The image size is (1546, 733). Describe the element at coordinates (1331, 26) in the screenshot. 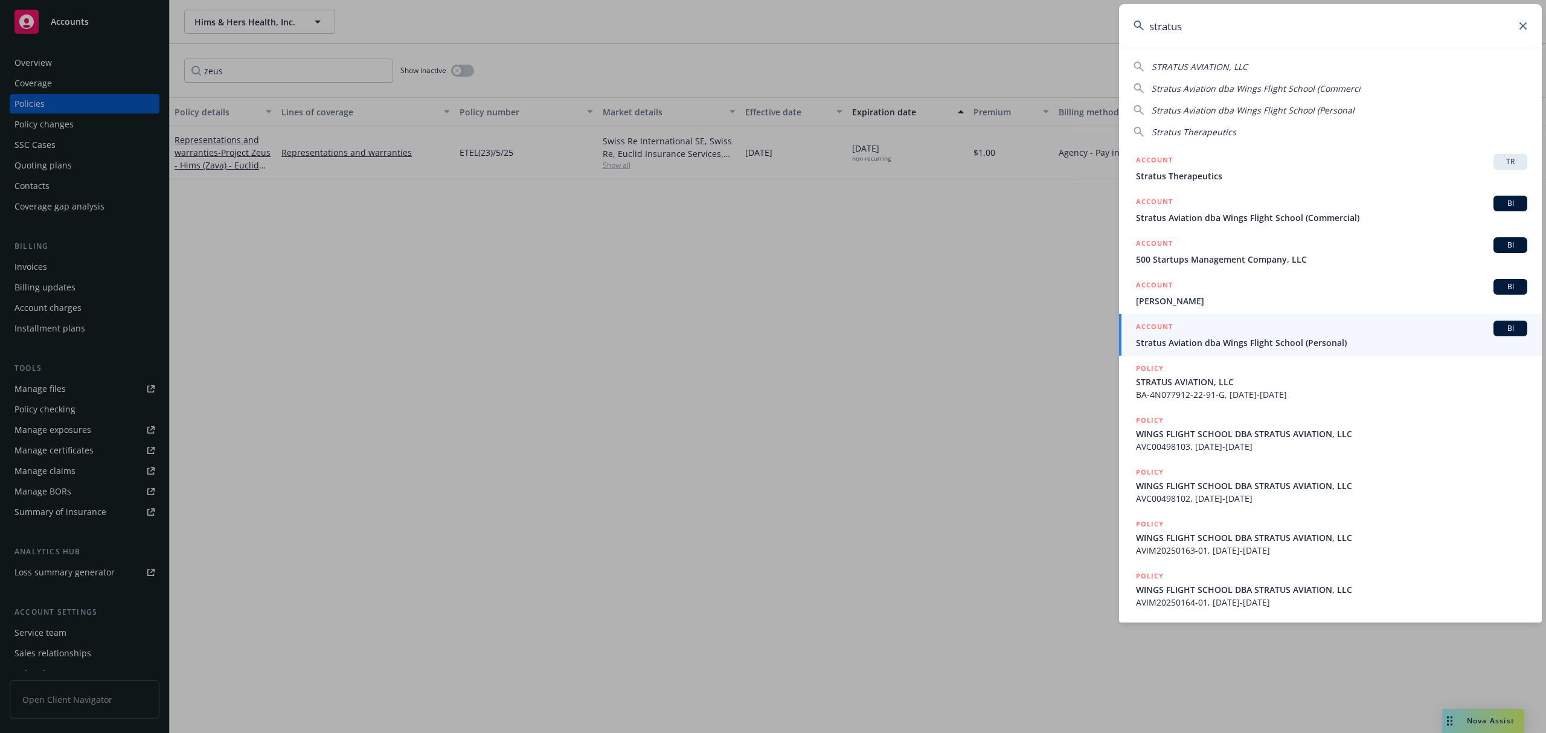

I see `input: Search...` at that location.